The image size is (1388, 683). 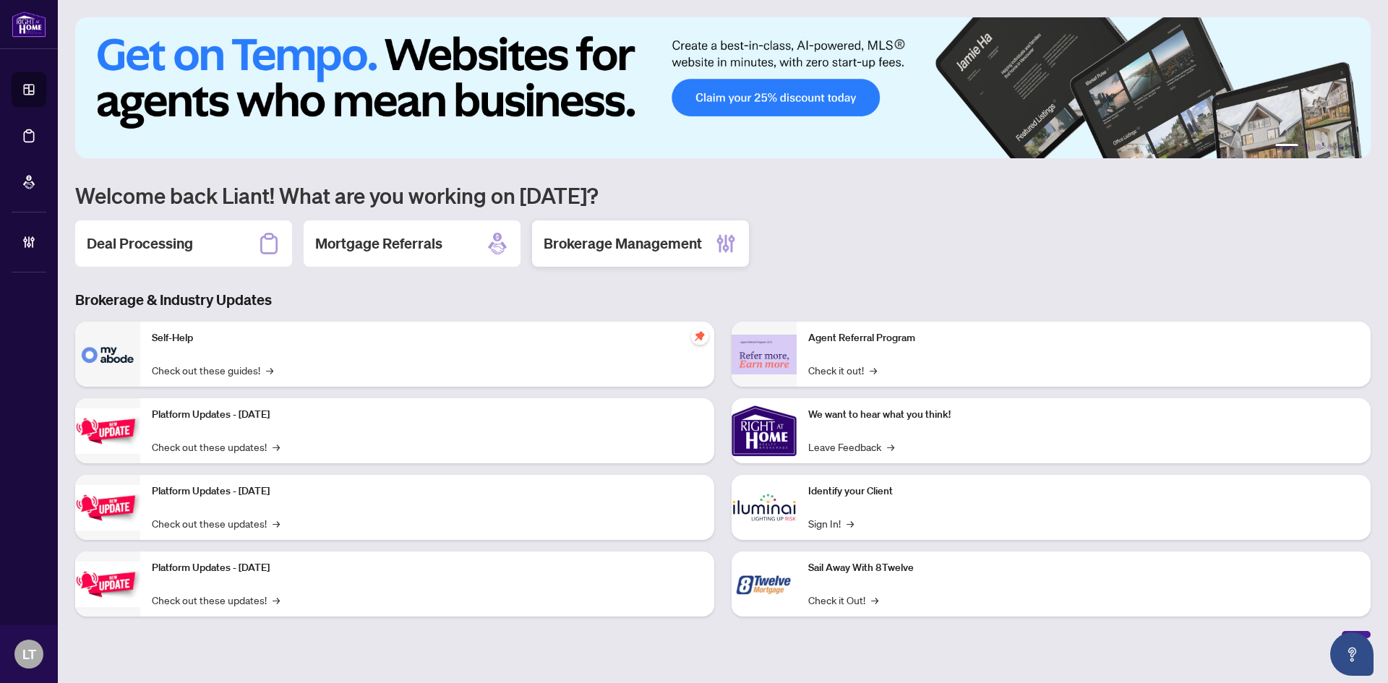 I want to click on button: 5, so click(x=1342, y=147).